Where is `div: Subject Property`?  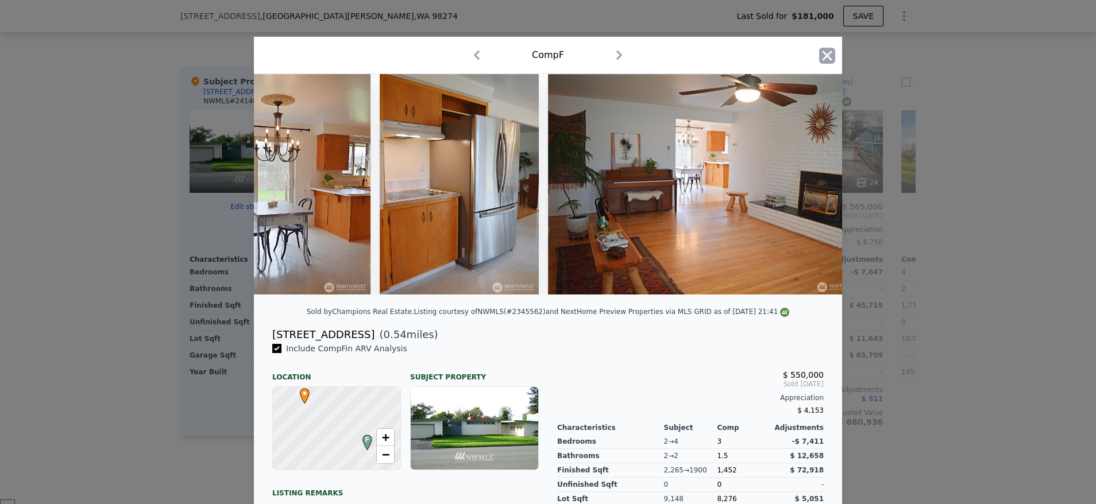
div: Subject Property is located at coordinates (475, 373).